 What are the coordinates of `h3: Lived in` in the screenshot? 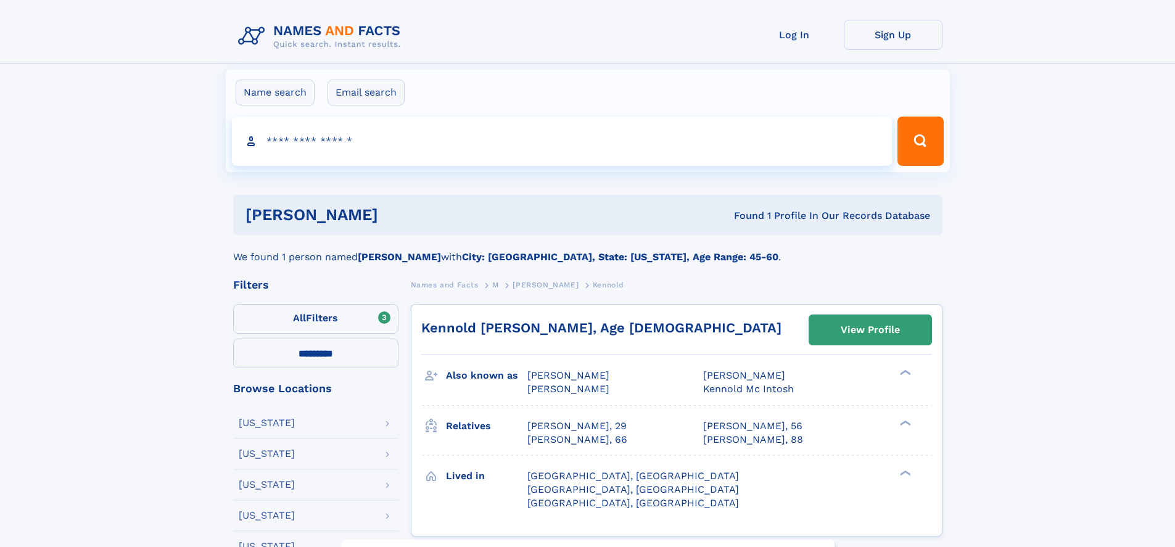 It's located at (487, 476).